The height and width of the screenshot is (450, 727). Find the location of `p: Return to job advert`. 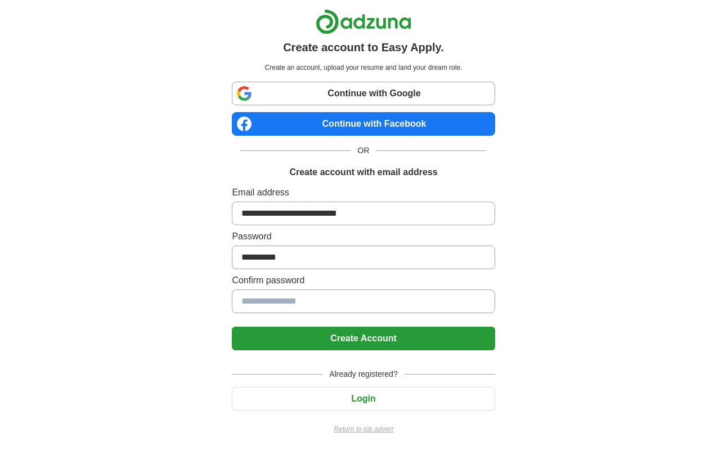

p: Return to job advert is located at coordinates (363, 429).